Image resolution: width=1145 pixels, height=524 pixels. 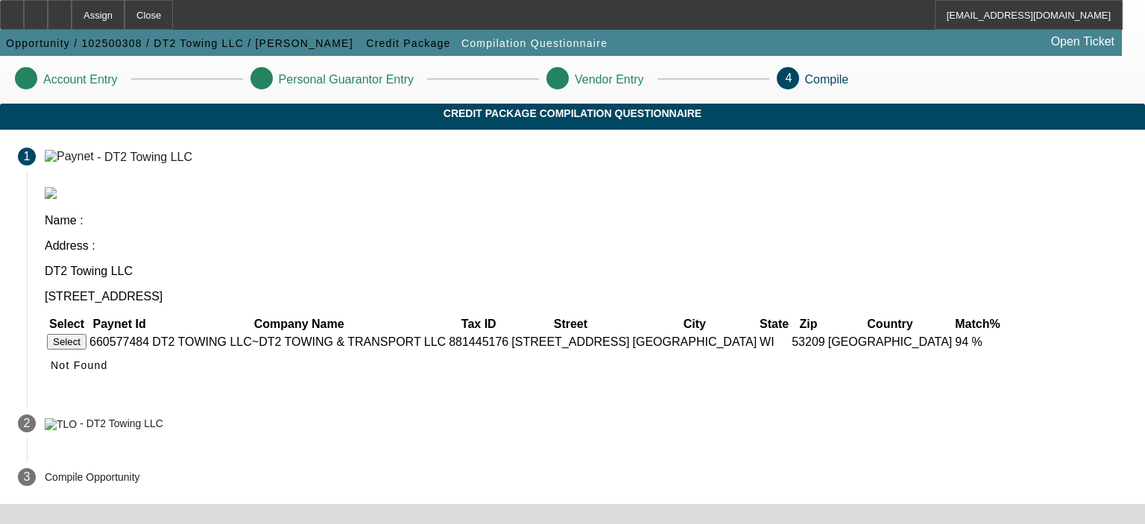 I want to click on th: Tax ID, so click(x=478, y=324).